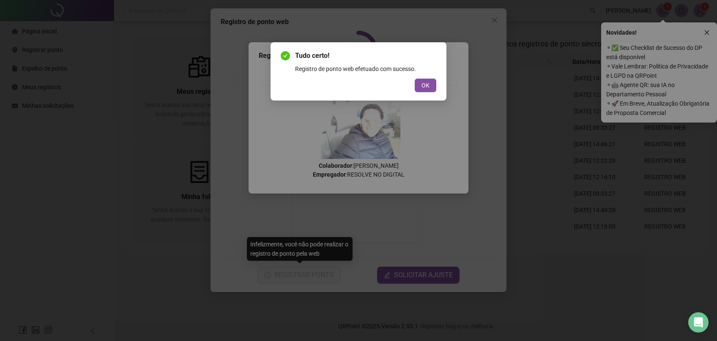 The height and width of the screenshot is (341, 717). What do you see at coordinates (366, 69) in the screenshot?
I see `div: Registro de ponto web efetuado com sucesso.` at bounding box center [366, 69].